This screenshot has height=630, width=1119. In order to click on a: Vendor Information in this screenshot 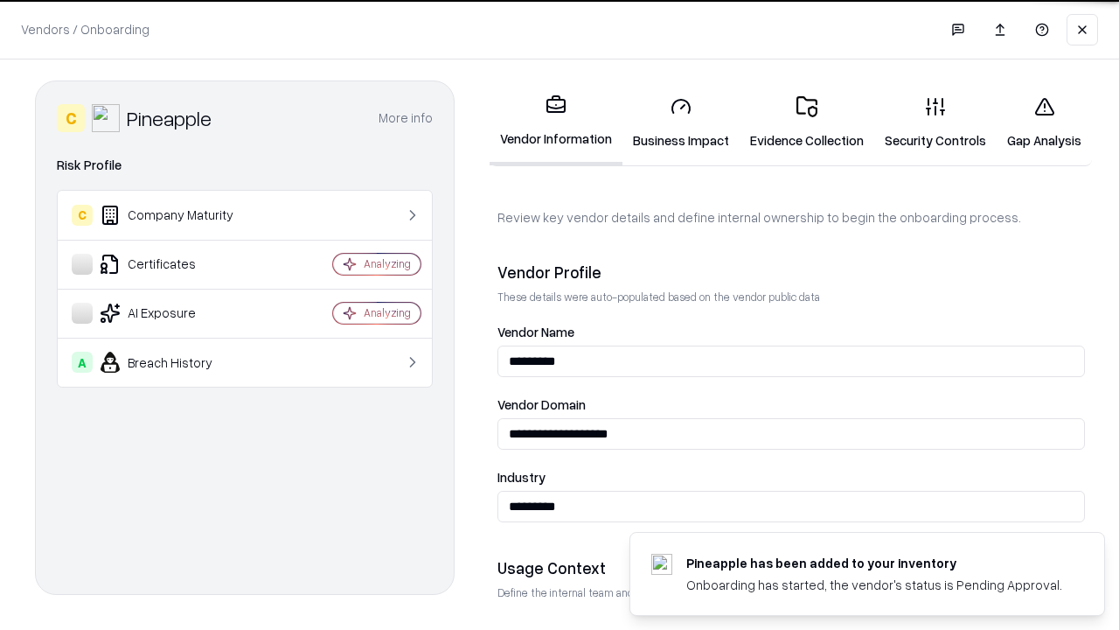, I will do `click(556, 122)`.